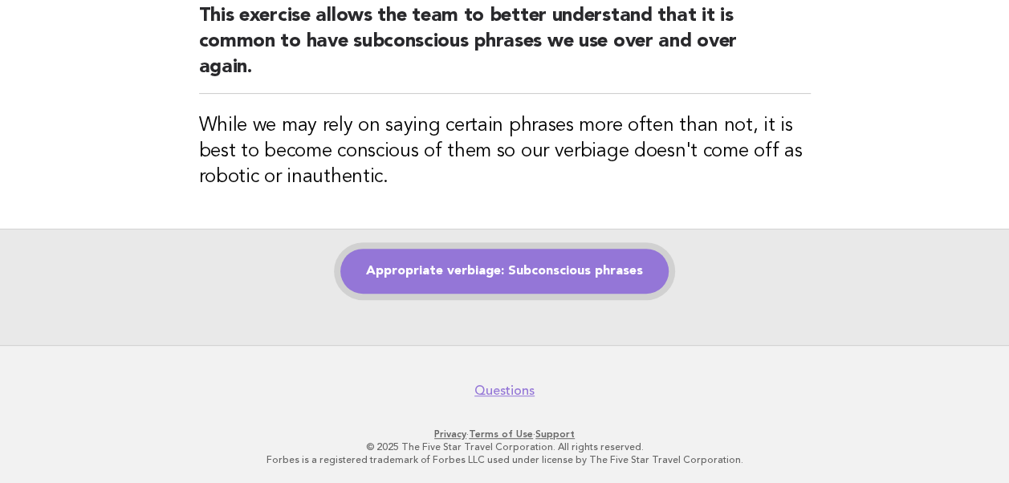  Describe the element at coordinates (504, 271) in the screenshot. I see `a: Appropriate verbiage: Subconscious phrases` at that location.